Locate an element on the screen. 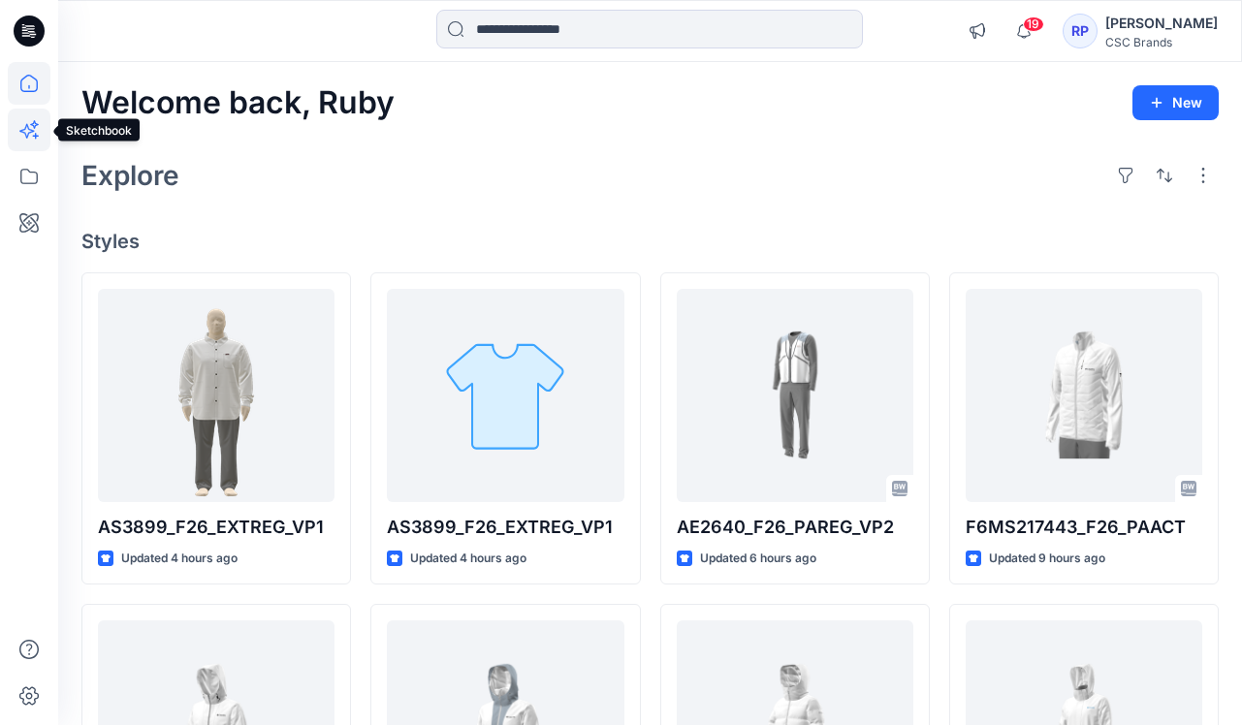 The image size is (1242, 725). h4: Styles is located at coordinates (650, 241).